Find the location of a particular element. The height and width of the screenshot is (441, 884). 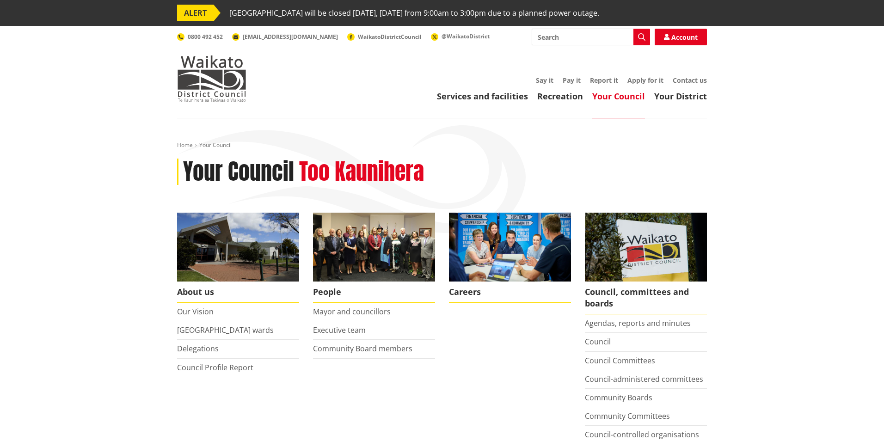

a: Agendas, reports and minutes is located at coordinates (638, 323).